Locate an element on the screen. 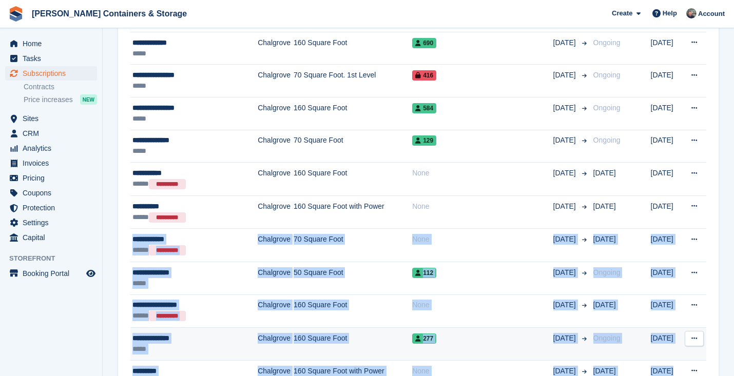 This screenshot has height=376, width=734. span: Subscriptions is located at coordinates (53, 73).